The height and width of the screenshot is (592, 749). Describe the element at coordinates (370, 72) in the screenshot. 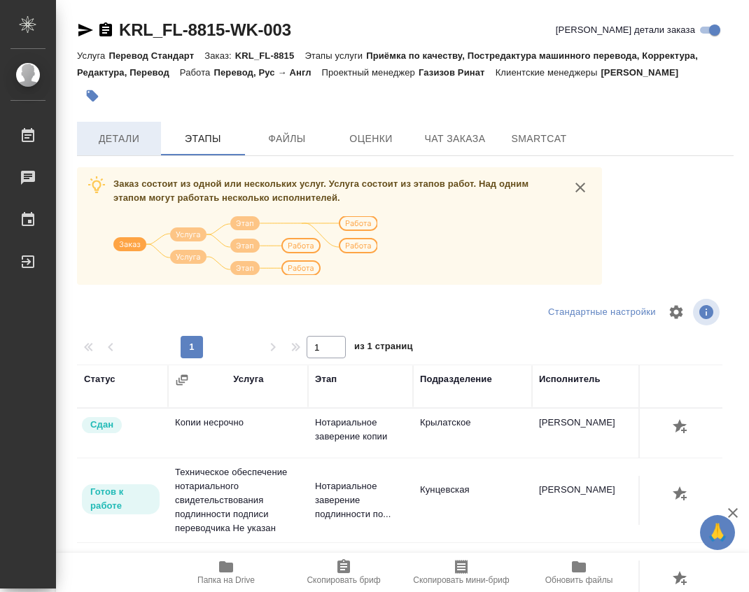

I see `p: Проектный менеджер` at that location.